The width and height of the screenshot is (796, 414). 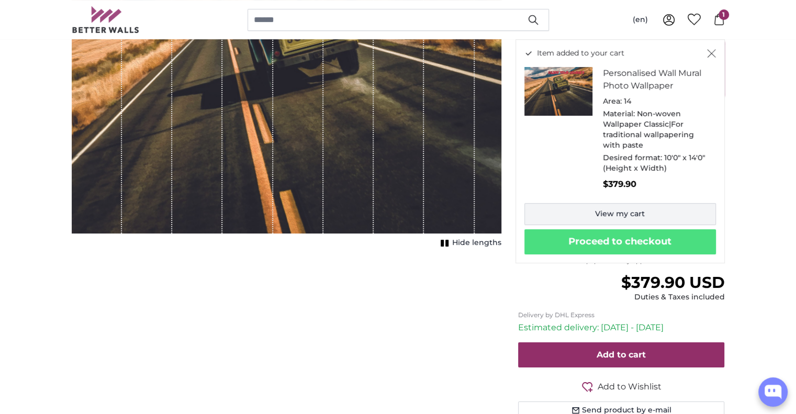 What do you see at coordinates (619, 114) in the screenshot?
I see `span: Material:` at bounding box center [619, 114].